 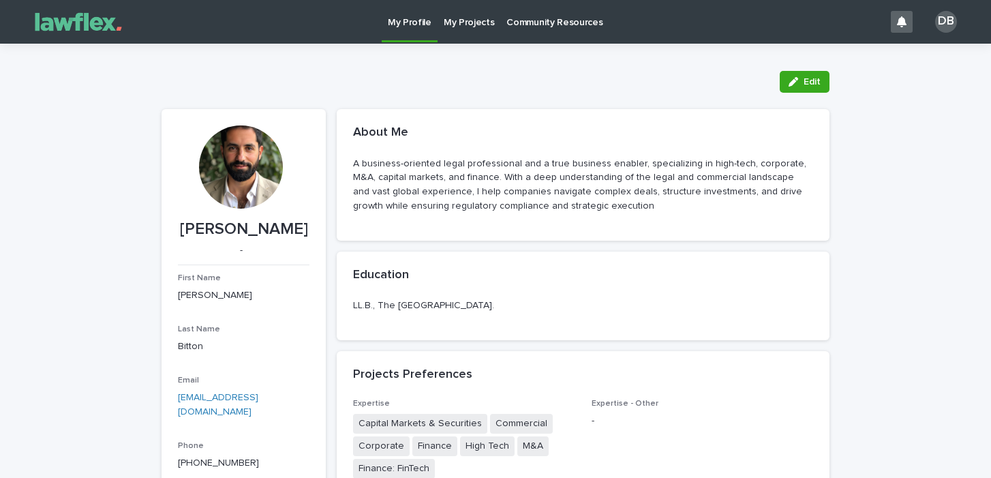 What do you see at coordinates (522, 423) in the screenshot?
I see `span: Commercial` at bounding box center [522, 423].